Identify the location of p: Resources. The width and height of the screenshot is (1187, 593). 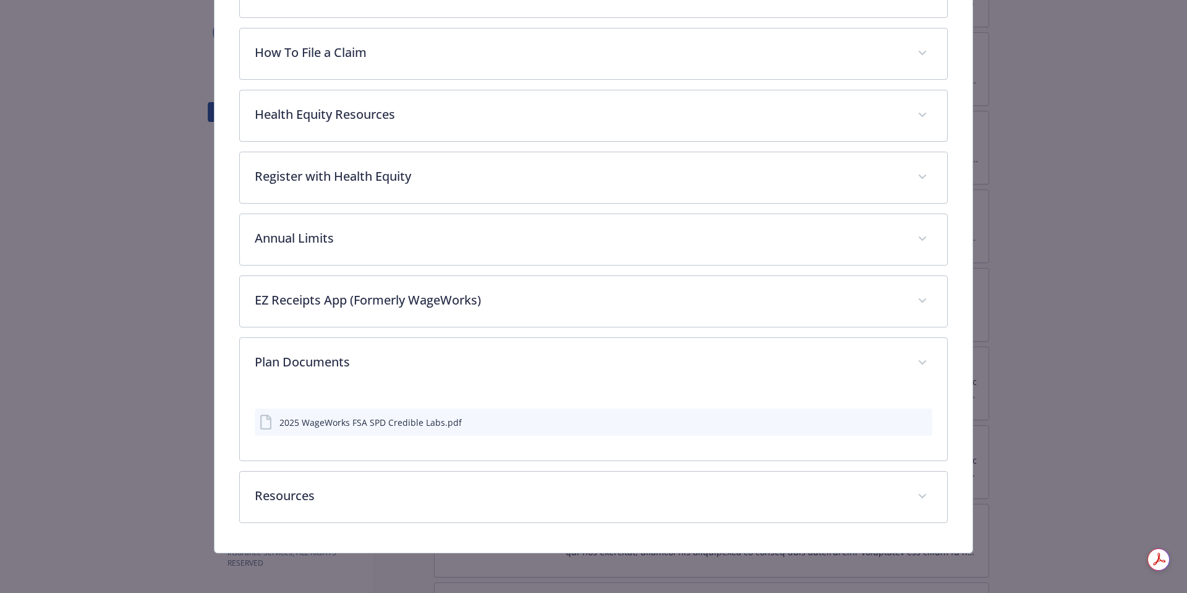
(579, 495).